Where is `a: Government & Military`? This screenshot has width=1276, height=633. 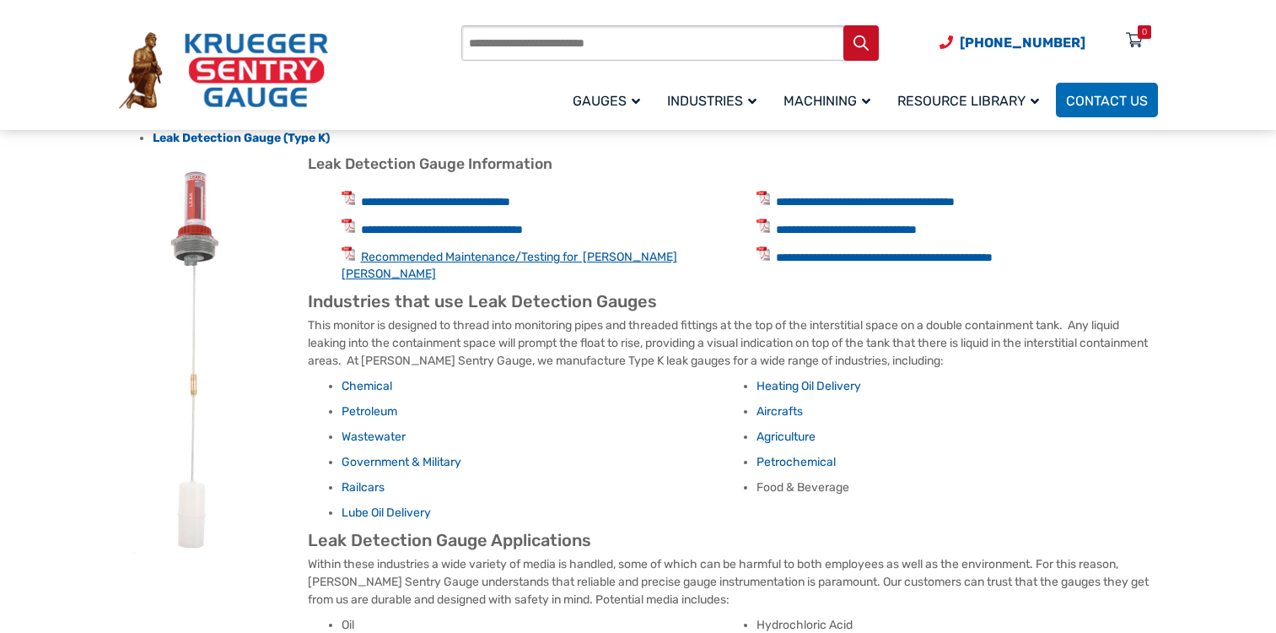 a: Government & Military is located at coordinates (402, 461).